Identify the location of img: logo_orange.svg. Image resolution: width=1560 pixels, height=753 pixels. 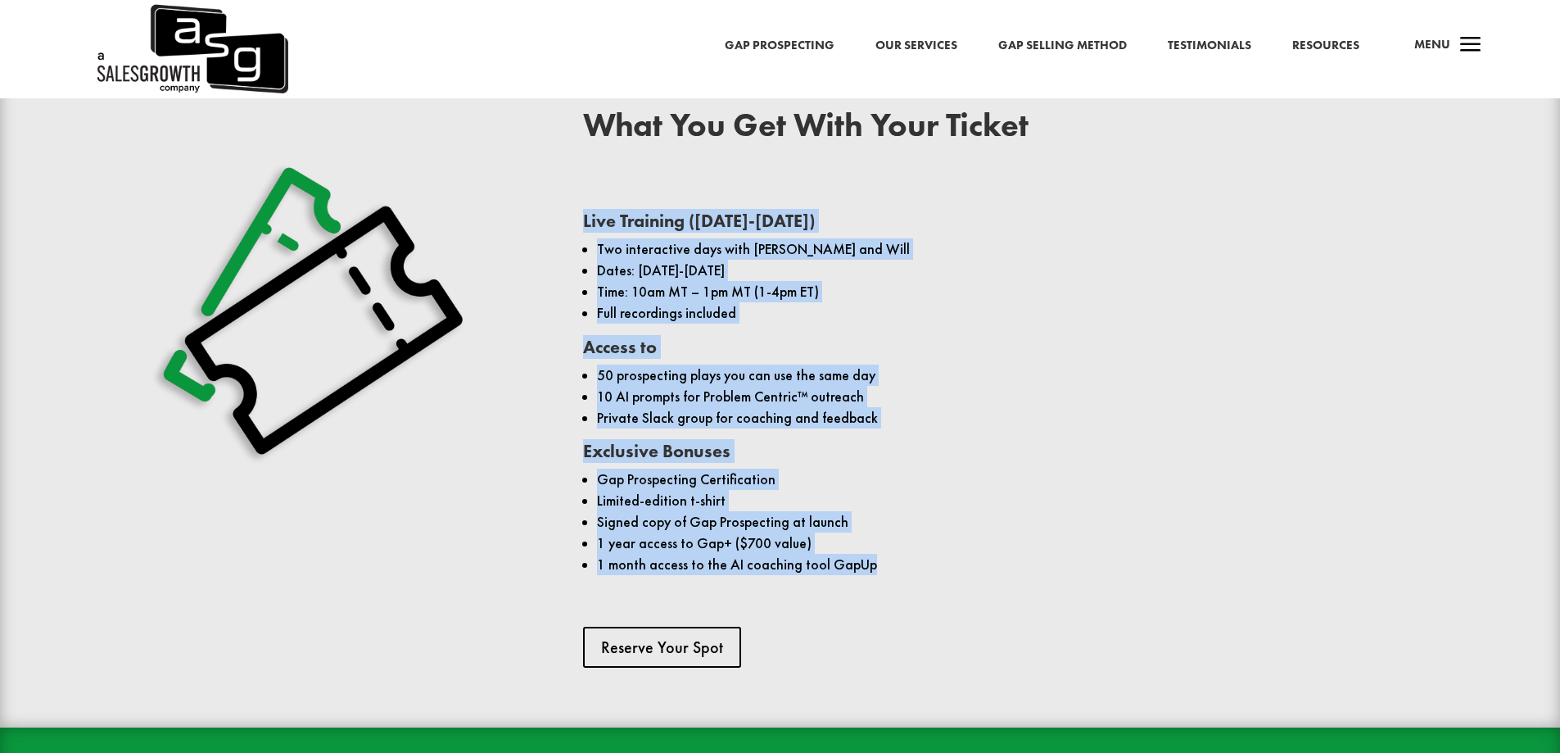
(33, 33).